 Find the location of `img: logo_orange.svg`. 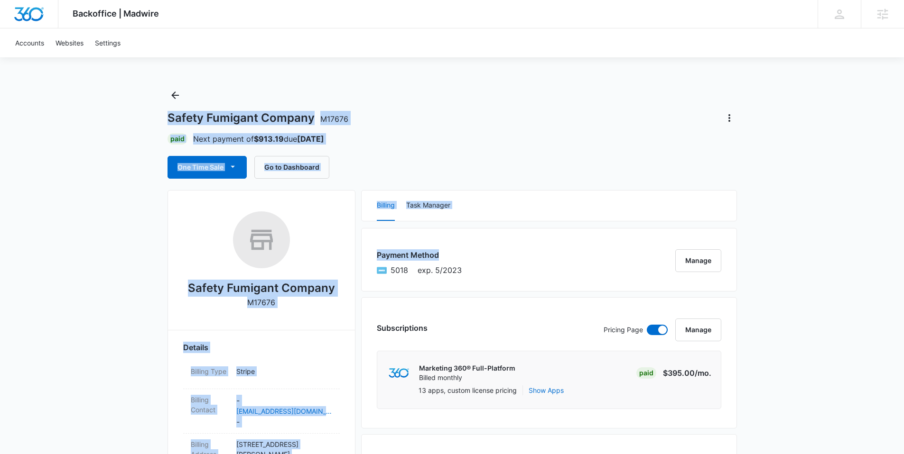

img: logo_orange.svg is located at coordinates (19, 19).